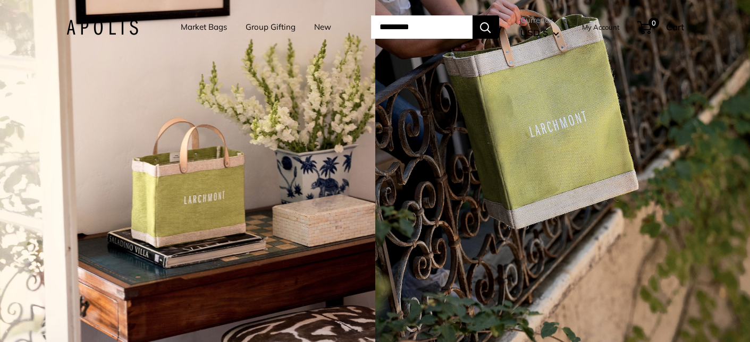  I want to click on span: Currency, so click(540, 20).